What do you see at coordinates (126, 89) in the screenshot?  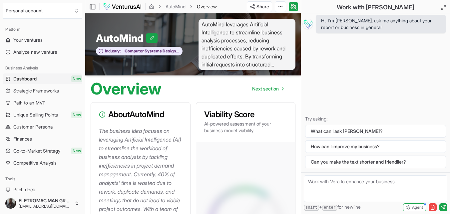 I see `h1: Overview` at bounding box center [126, 89].